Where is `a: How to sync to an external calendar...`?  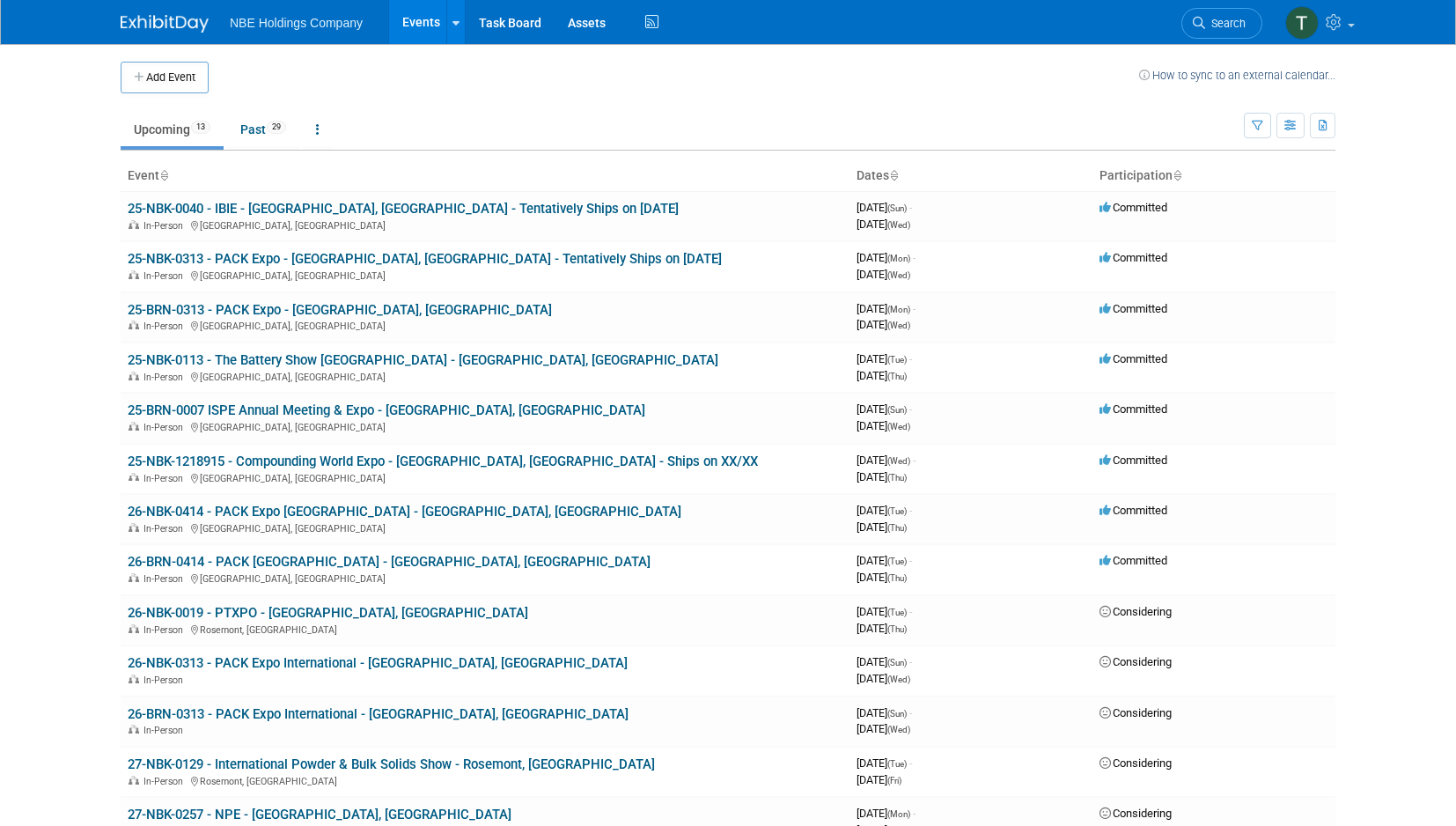
a: How to sync to an external calendar... is located at coordinates (1237, 75).